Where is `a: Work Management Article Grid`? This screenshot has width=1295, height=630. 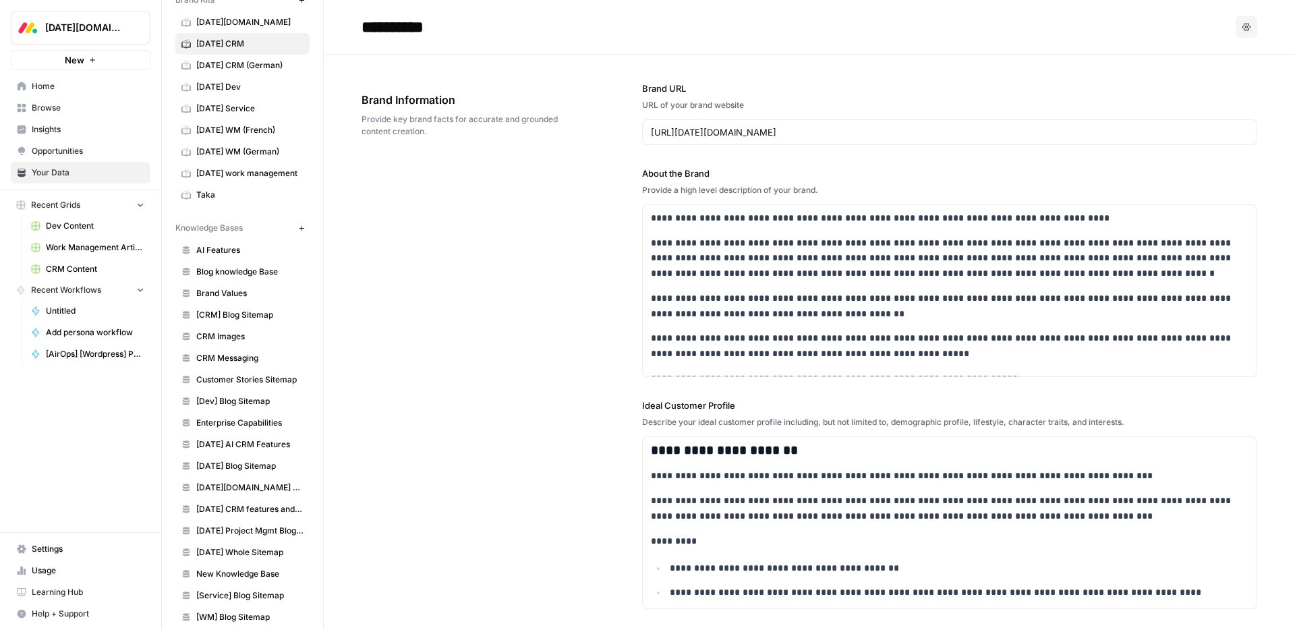
a: Work Management Article Grid is located at coordinates (88, 248).